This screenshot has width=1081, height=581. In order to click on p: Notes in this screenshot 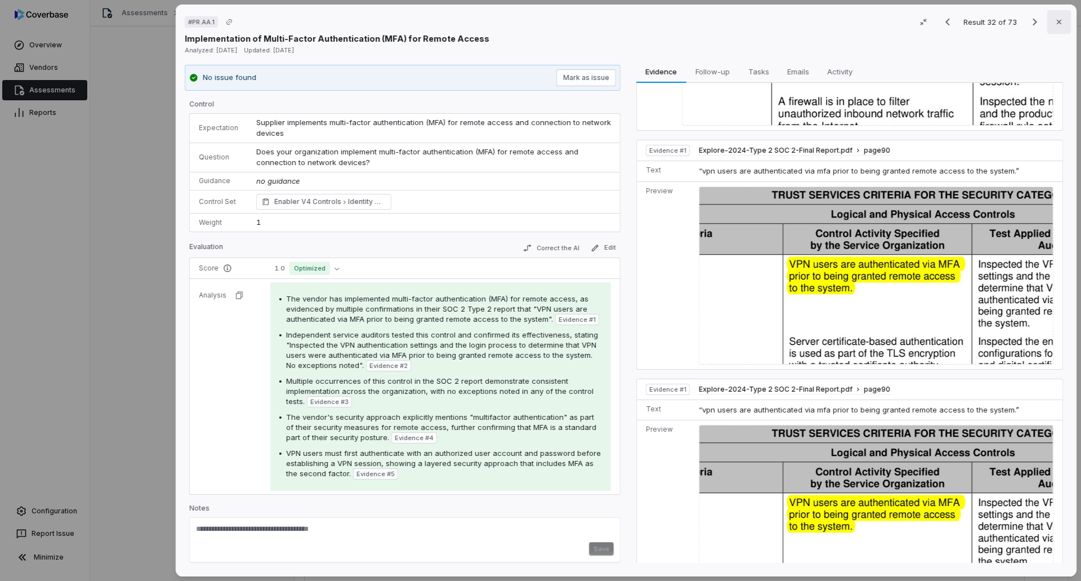, I will do `click(405, 510)`.